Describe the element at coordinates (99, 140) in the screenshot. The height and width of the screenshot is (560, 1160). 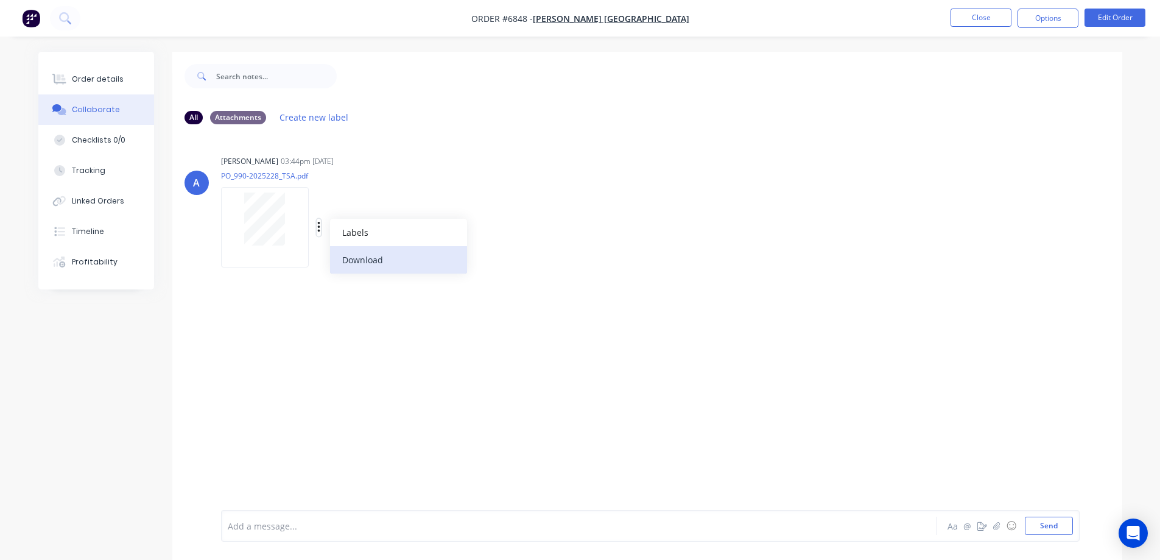
I see `div: Checklists 0/0` at that location.